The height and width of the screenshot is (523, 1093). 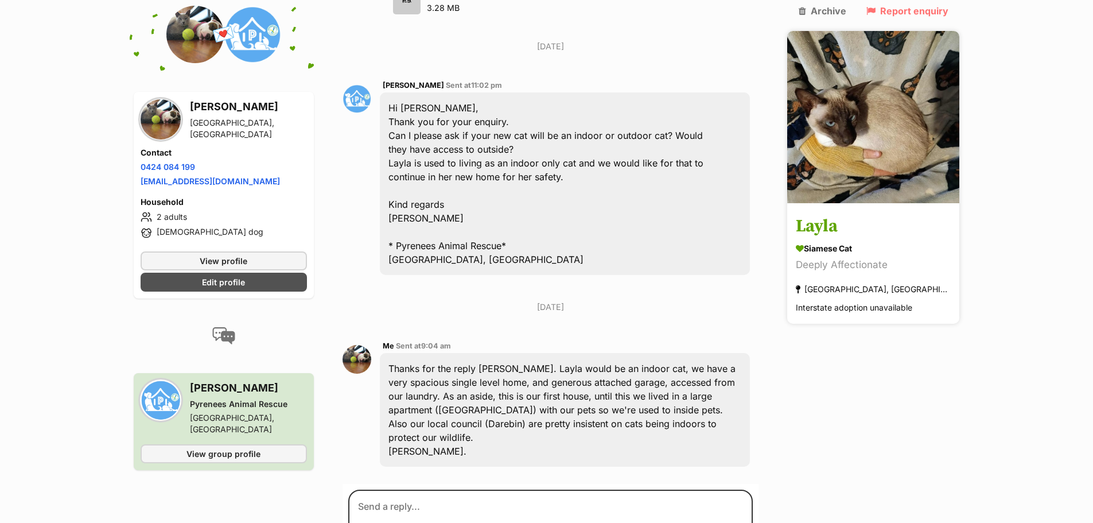 What do you see at coordinates (224, 336) in the screenshot?
I see `img: conversation-icon-4a6f8262b818ee0b60e3300018af0b2d0b884aa5de6e9bcb8d3d4eeb1a70a7c4.svg` at bounding box center [224, 336].